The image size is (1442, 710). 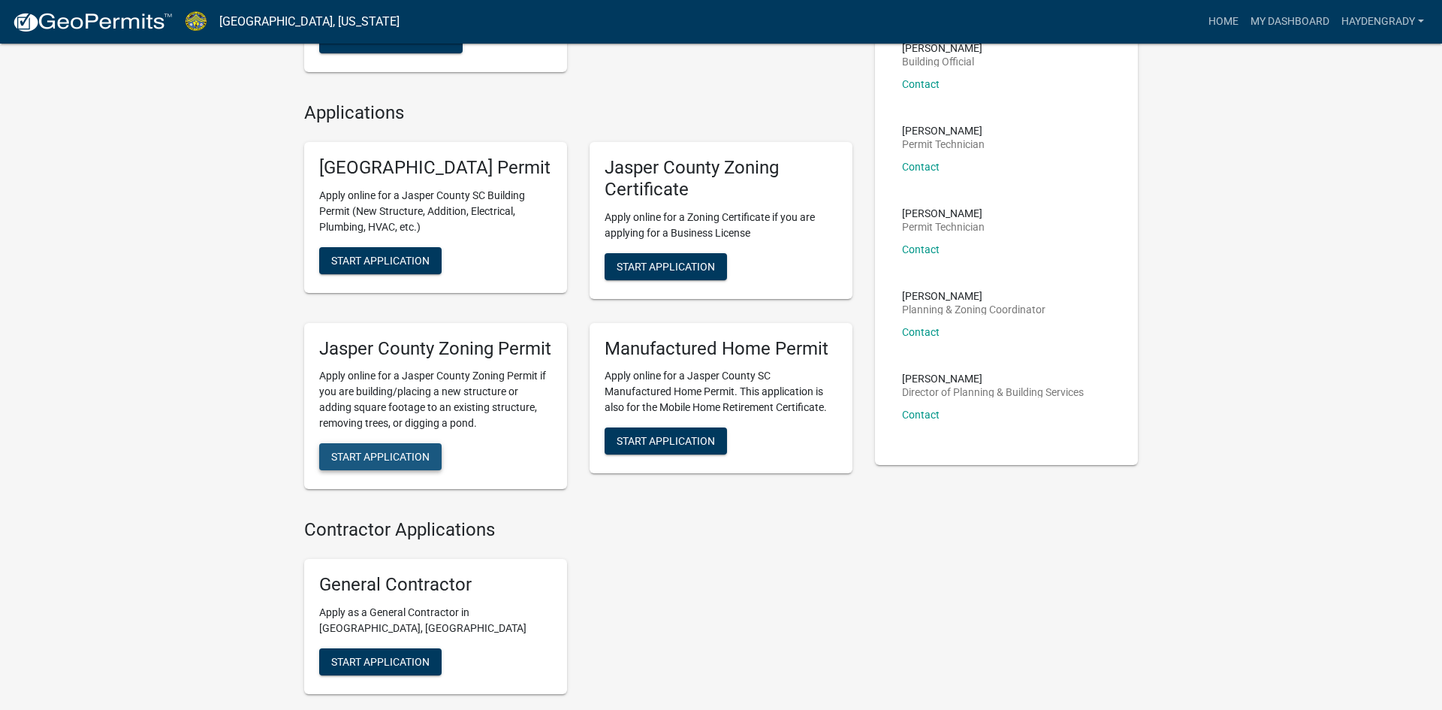 What do you see at coordinates (436, 400) in the screenshot?
I see `p: Apply online for a Jasper County Zoning Permit if you are building/placing a new structure or add...` at bounding box center [436, 400].